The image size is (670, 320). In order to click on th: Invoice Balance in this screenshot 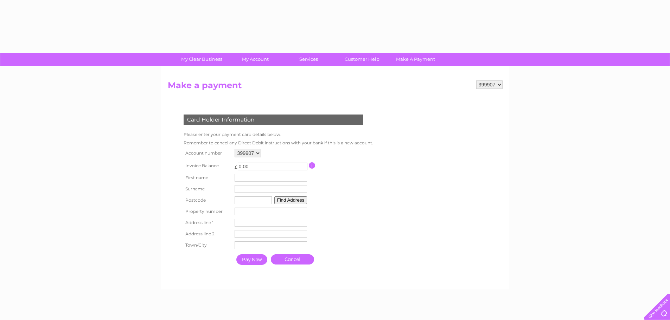, I will do `click(208, 166)`.